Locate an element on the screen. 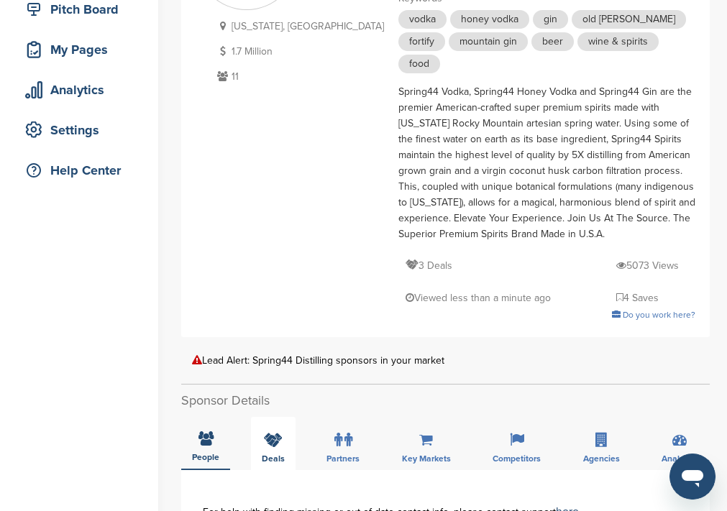 This screenshot has width=727, height=511. span: Competitors is located at coordinates (516, 459).